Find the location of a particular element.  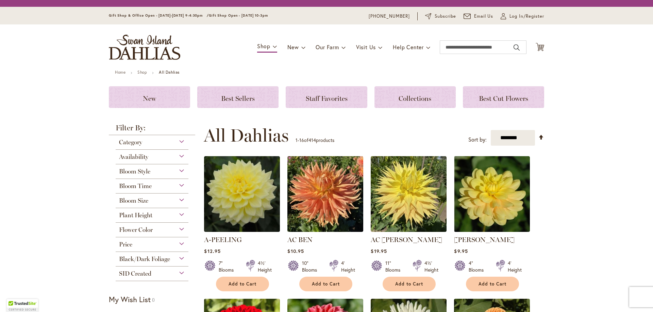

span: Collections is located at coordinates (415, 99).